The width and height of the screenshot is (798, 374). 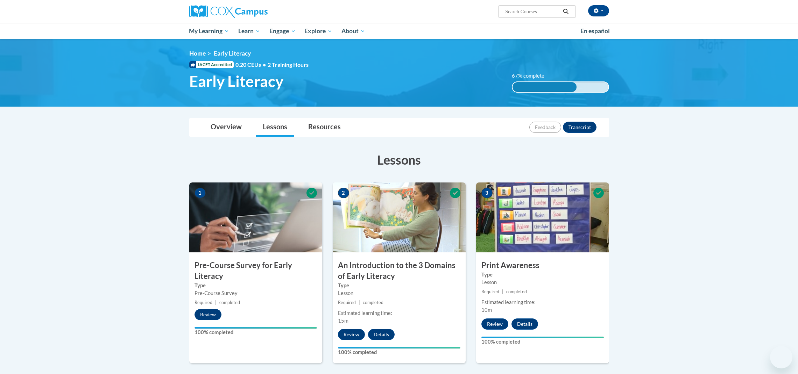 What do you see at coordinates (282, 31) in the screenshot?
I see `span: Engage` at bounding box center [282, 31].